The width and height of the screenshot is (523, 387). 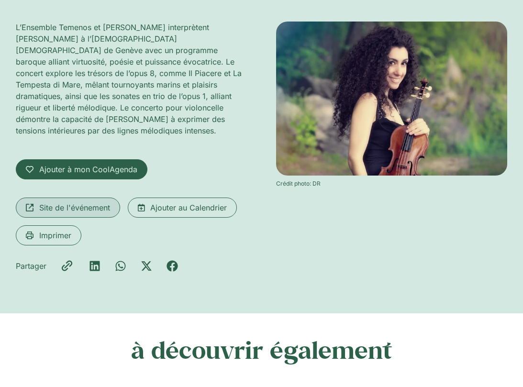 I want to click on div: Partager, so click(x=31, y=266).